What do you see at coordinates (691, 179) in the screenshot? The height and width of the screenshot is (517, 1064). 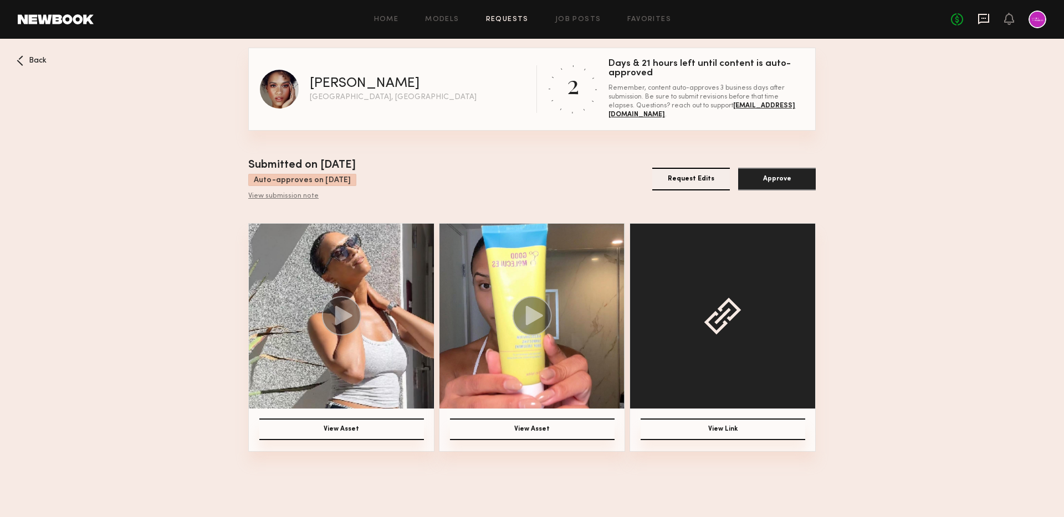 I see `button: Request Edits` at bounding box center [691, 179].